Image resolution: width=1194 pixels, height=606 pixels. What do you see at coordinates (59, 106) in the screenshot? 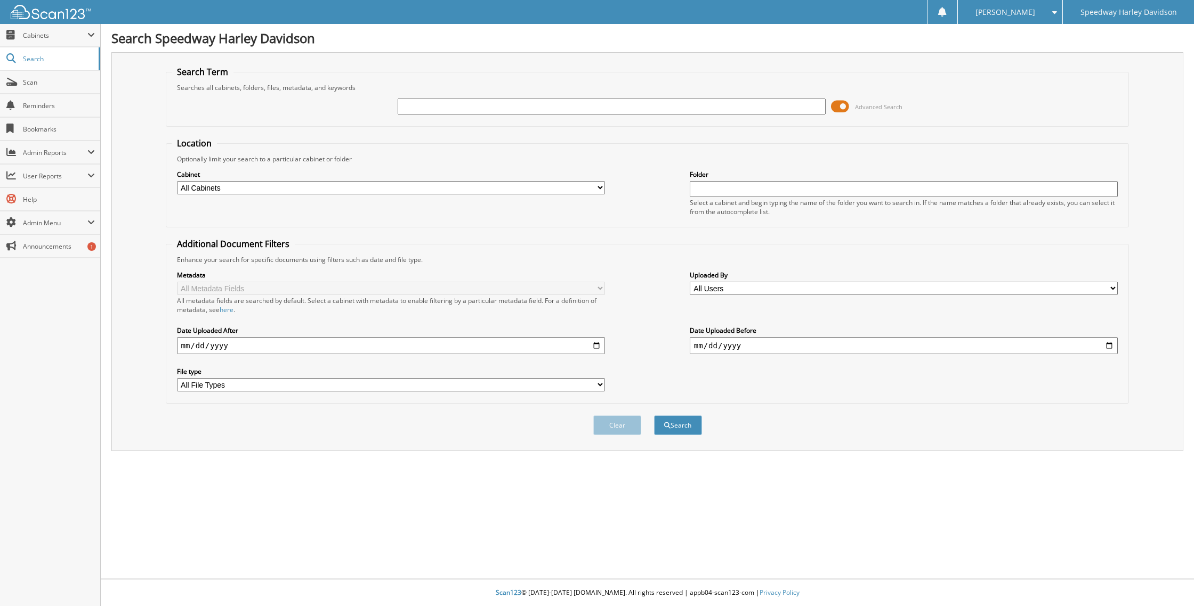
I see `span: Reminders` at bounding box center [59, 106].